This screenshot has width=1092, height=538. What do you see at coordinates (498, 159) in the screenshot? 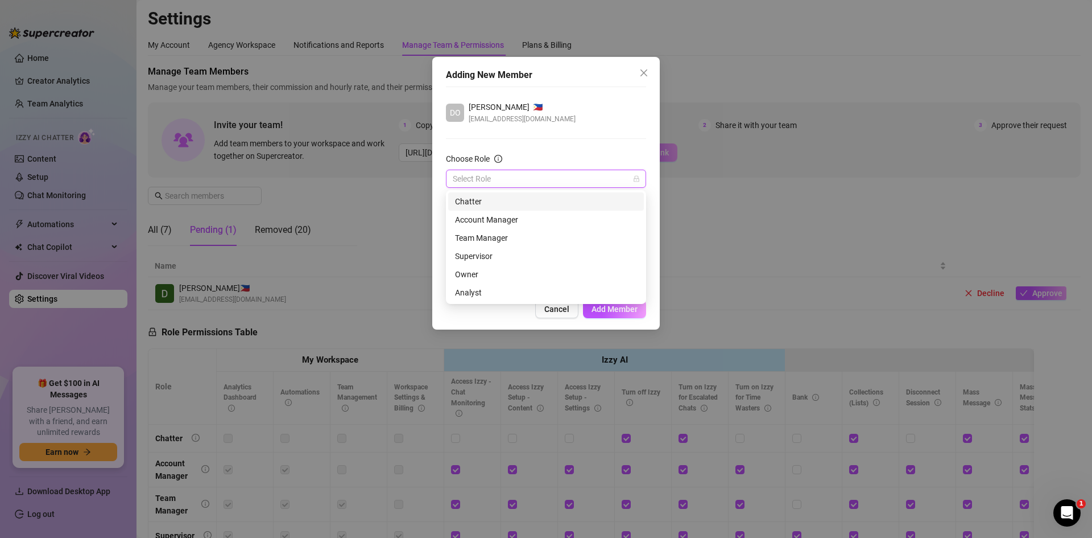
I see `span: info-circle` at bounding box center [498, 159].